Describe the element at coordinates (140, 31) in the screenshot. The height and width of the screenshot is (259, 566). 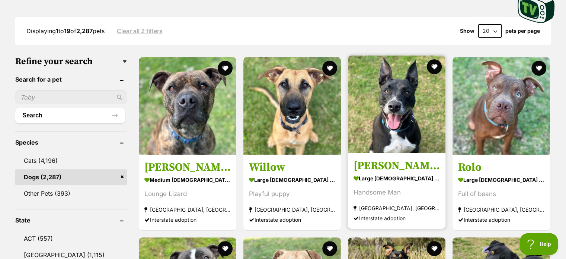
I see `a: Clear all 2 filters` at that location.